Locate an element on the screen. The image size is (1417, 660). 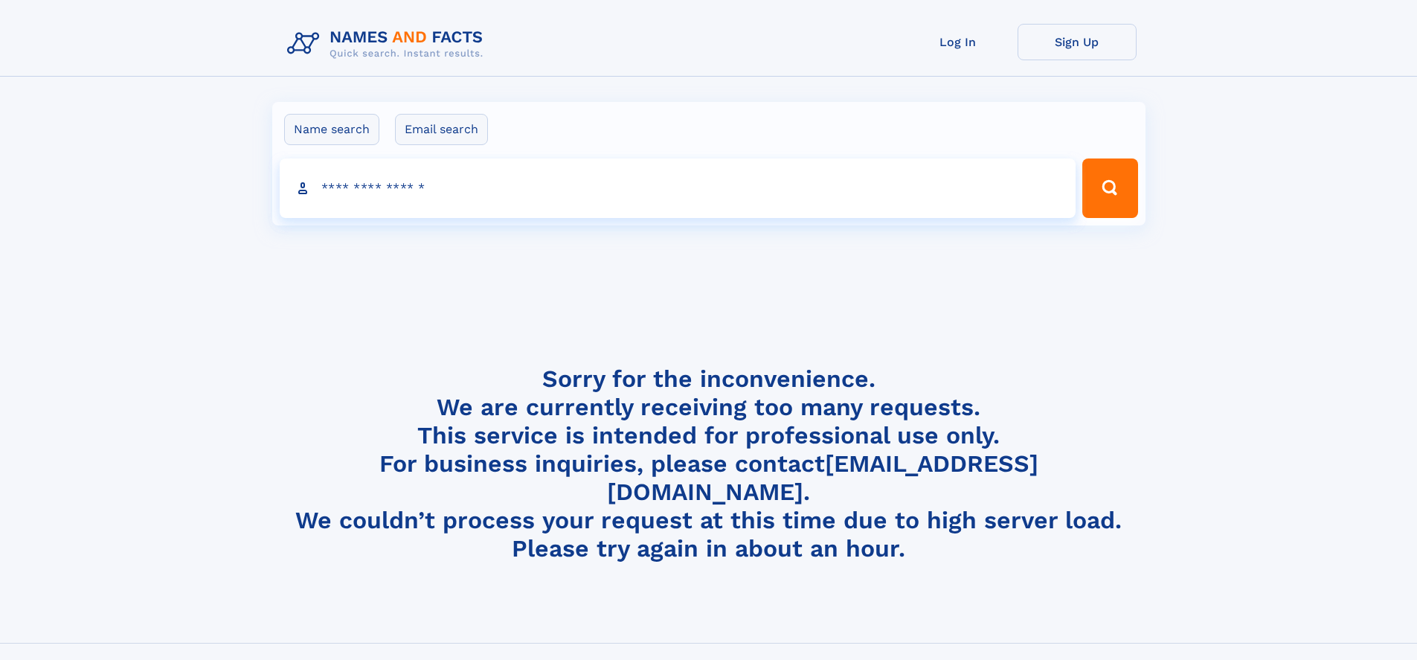
input: search input is located at coordinates (677, 188).